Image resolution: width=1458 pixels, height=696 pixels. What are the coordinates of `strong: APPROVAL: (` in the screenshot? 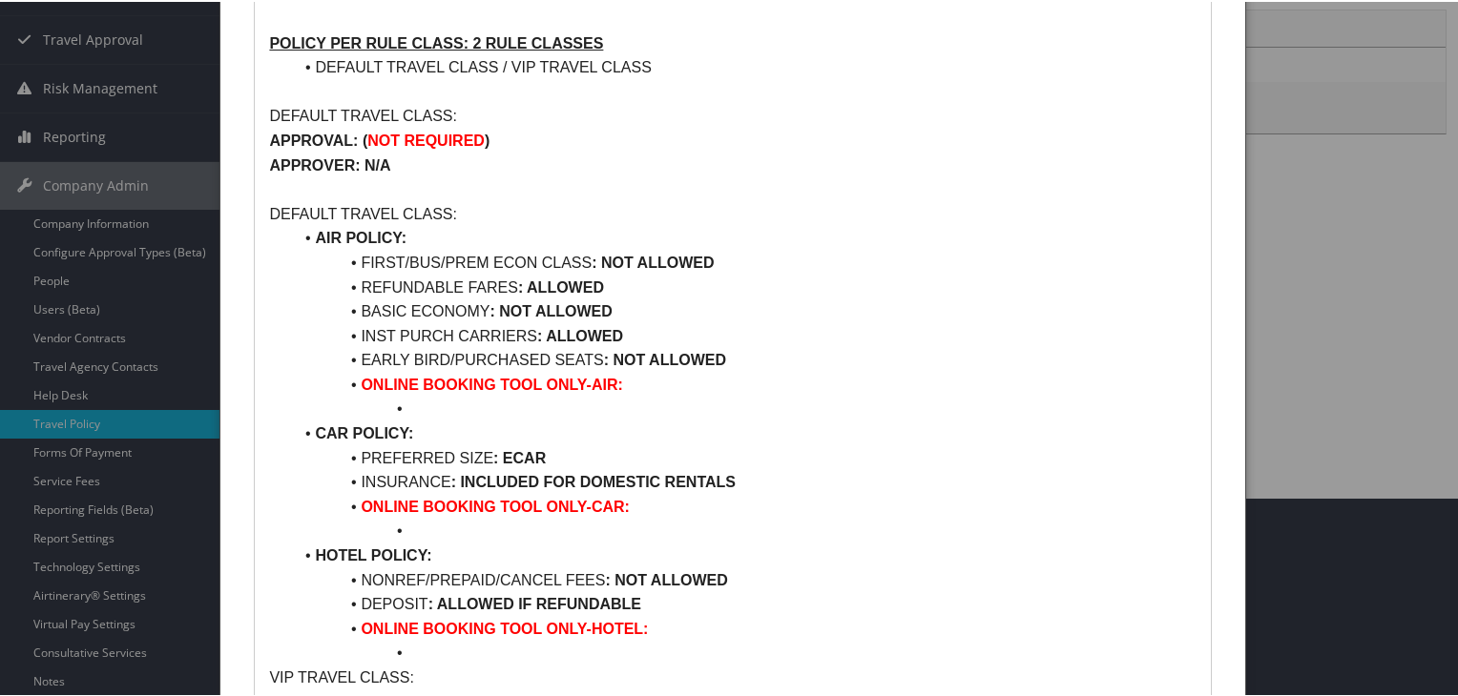 It's located at (318, 138).